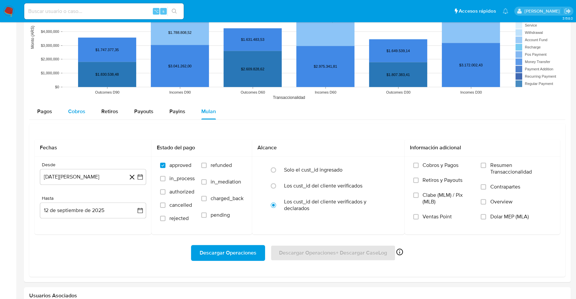 This screenshot has height=299, width=576. Describe the element at coordinates (174, 11) in the screenshot. I see `button: search-icon` at that location.